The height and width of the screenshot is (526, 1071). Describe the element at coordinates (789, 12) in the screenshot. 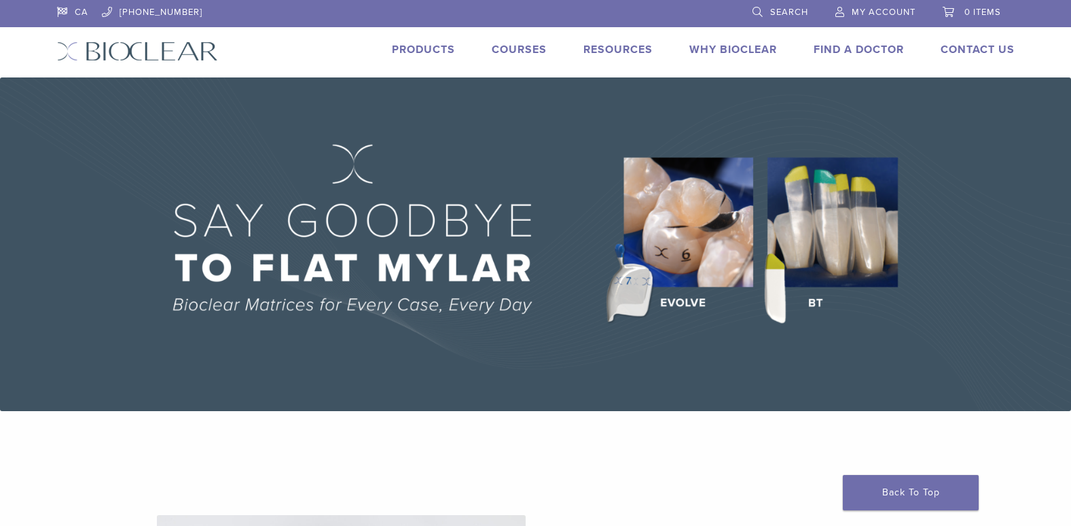

I see `span: Search` at that location.